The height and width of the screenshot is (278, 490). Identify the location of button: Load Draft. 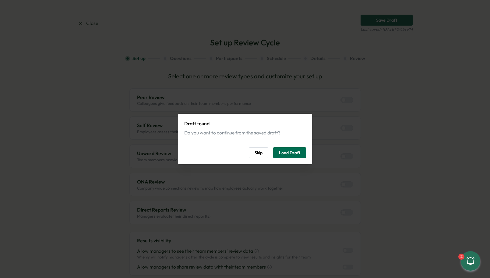
(290, 153).